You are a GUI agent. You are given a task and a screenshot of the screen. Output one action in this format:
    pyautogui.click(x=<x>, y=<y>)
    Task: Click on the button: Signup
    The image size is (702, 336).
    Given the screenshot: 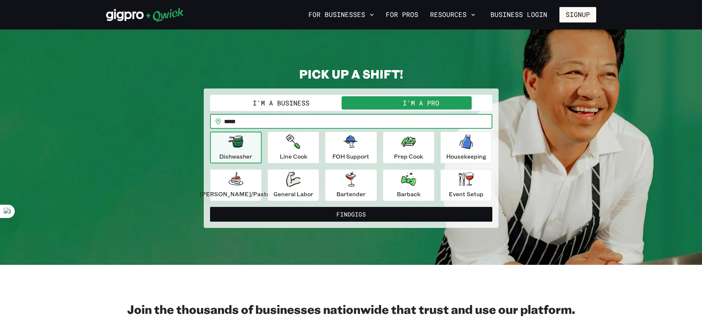 What is the action you would take?
    pyautogui.click(x=578, y=15)
    